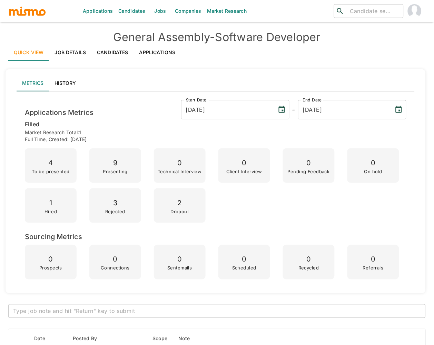 The width and height of the screenshot is (434, 345). I want to click on a: Quick View, so click(29, 52).